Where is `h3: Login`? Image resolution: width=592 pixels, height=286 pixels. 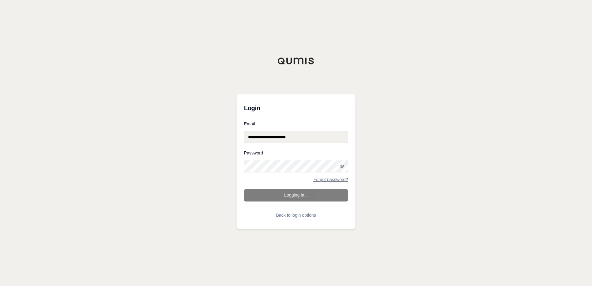
h3: Login is located at coordinates (296, 108).